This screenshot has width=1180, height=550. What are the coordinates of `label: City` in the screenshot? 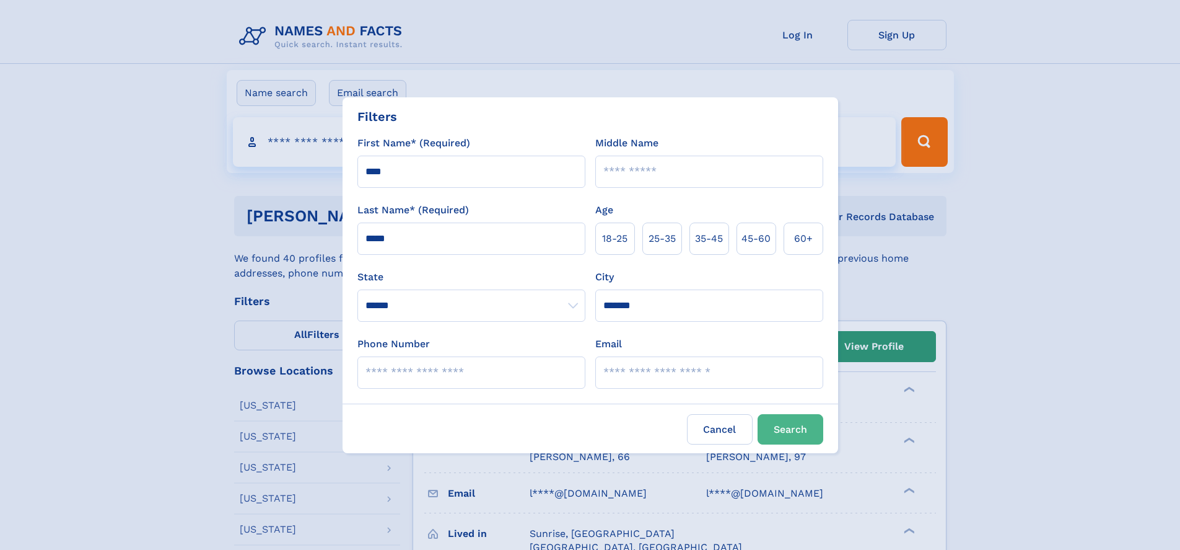 It's located at (605, 277).